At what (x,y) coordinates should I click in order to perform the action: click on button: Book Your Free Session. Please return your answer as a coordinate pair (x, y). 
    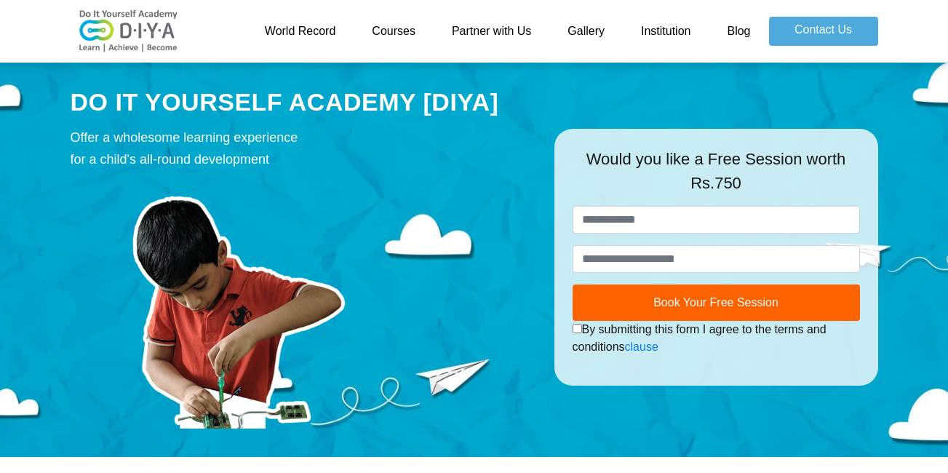
    Looking at the image, I should click on (716, 303).